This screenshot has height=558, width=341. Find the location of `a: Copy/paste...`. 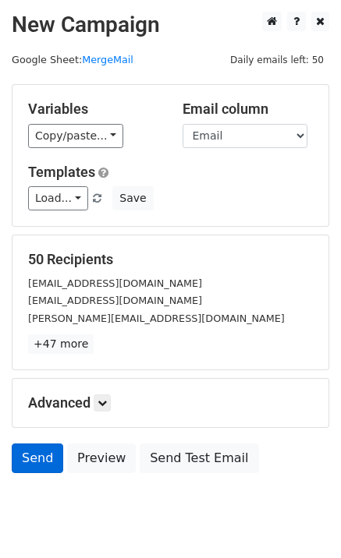

a: Copy/paste... is located at coordinates (76, 136).